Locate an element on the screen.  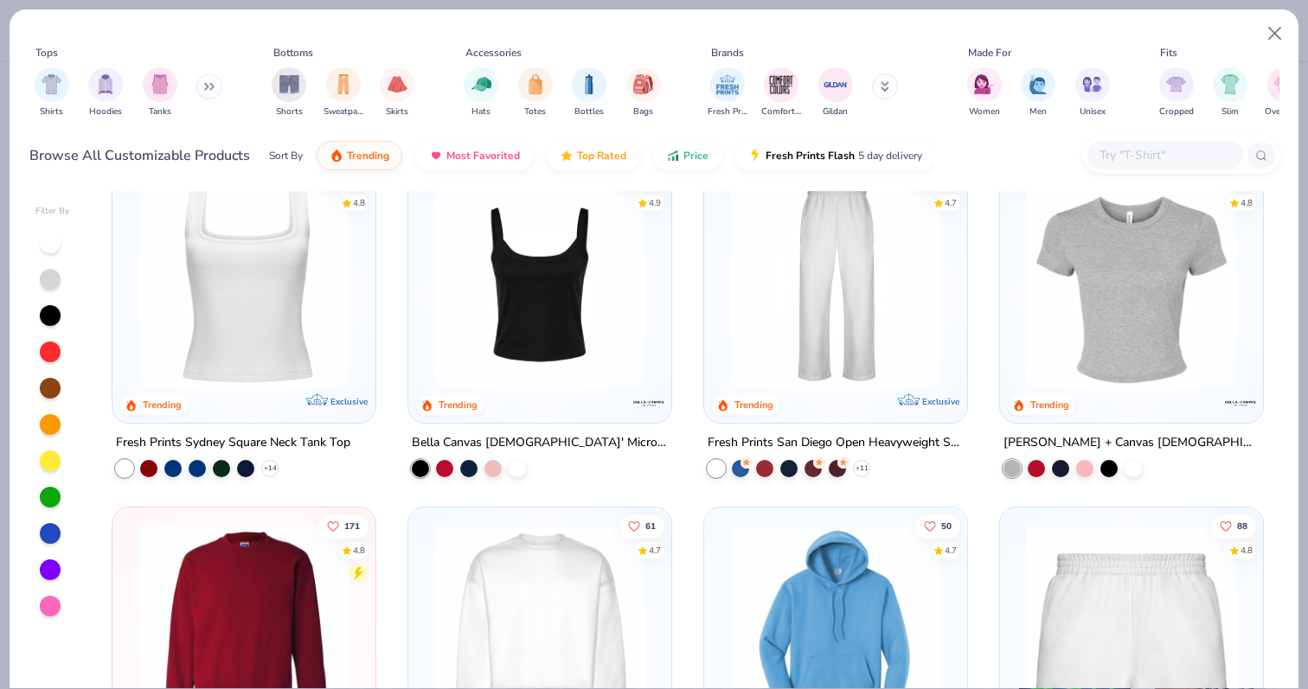
div: filter for Skirts is located at coordinates (397, 93).